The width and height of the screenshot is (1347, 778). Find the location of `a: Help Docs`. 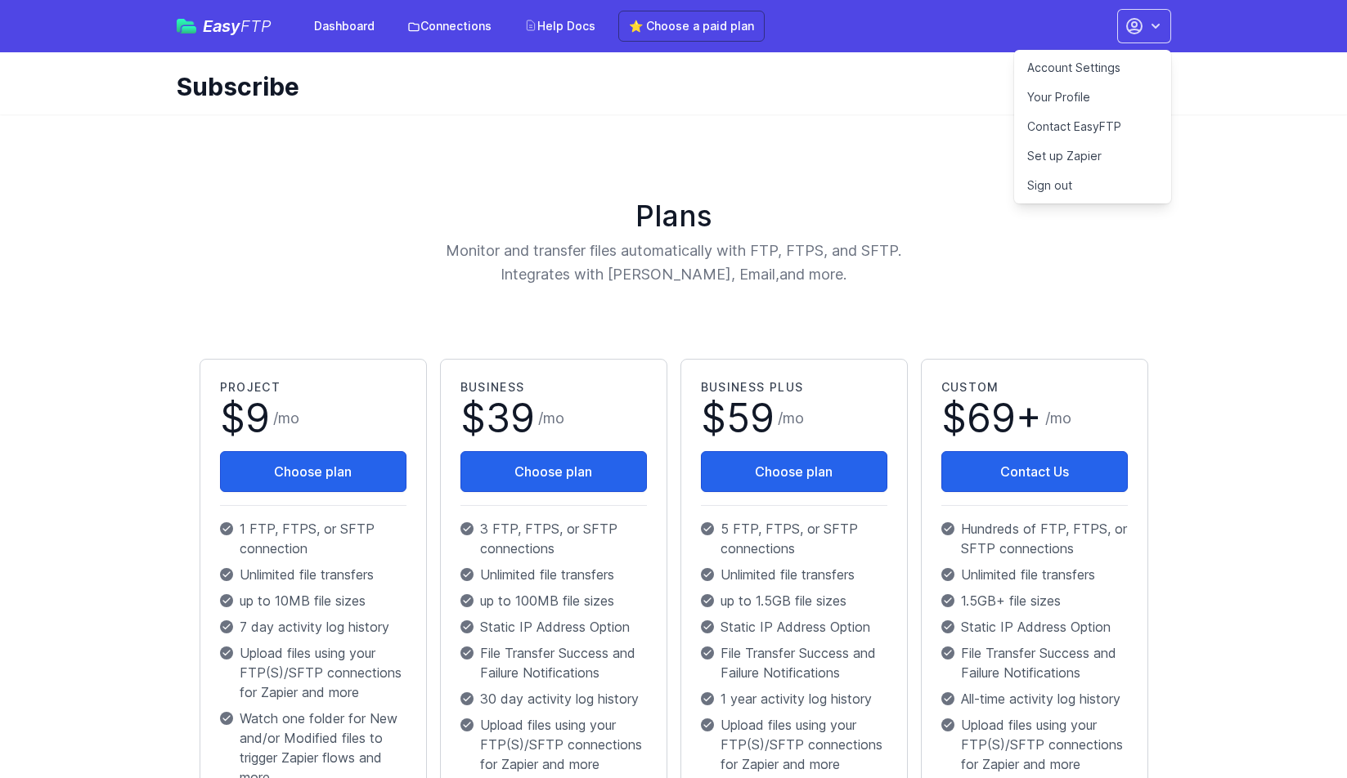

a: Help Docs is located at coordinates (559, 26).